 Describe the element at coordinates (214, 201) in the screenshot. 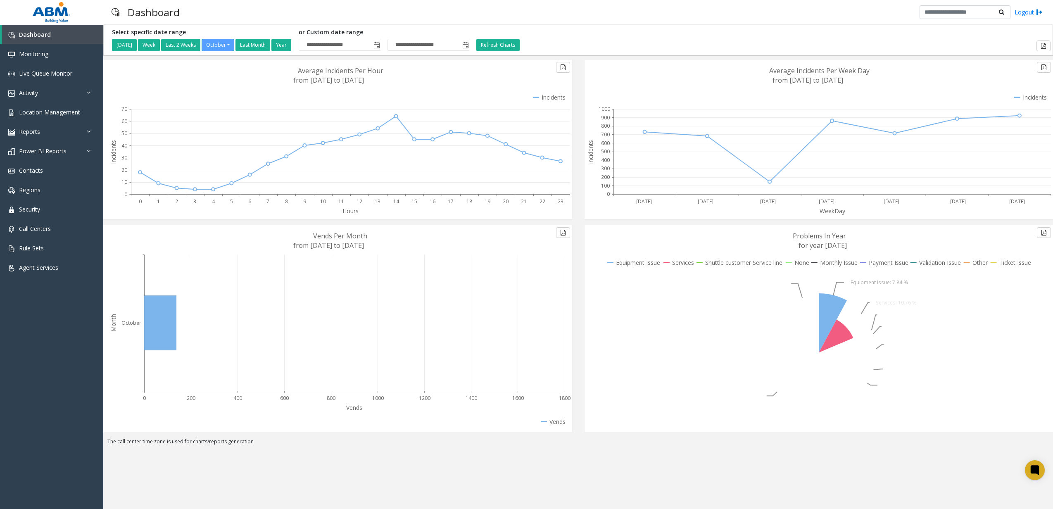

I see `text: 4` at that location.